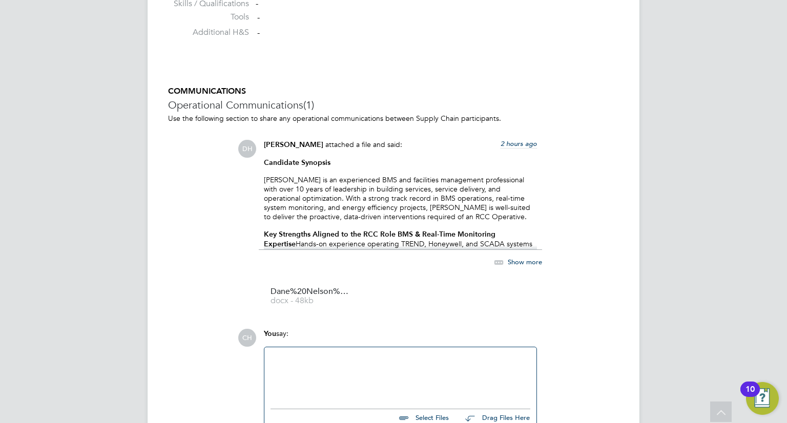  What do you see at coordinates (400, 338) in the screenshot?
I see `div: say:` at bounding box center [400, 338].